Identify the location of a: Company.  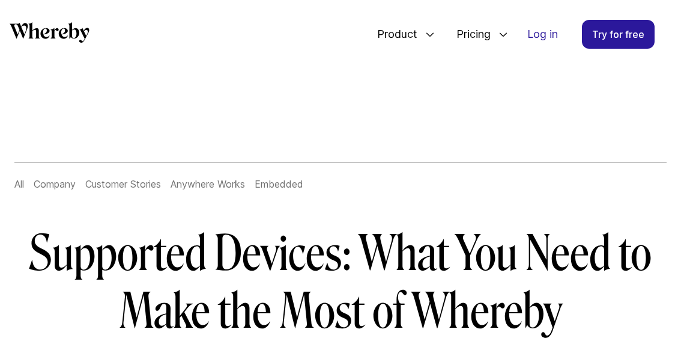
(55, 184).